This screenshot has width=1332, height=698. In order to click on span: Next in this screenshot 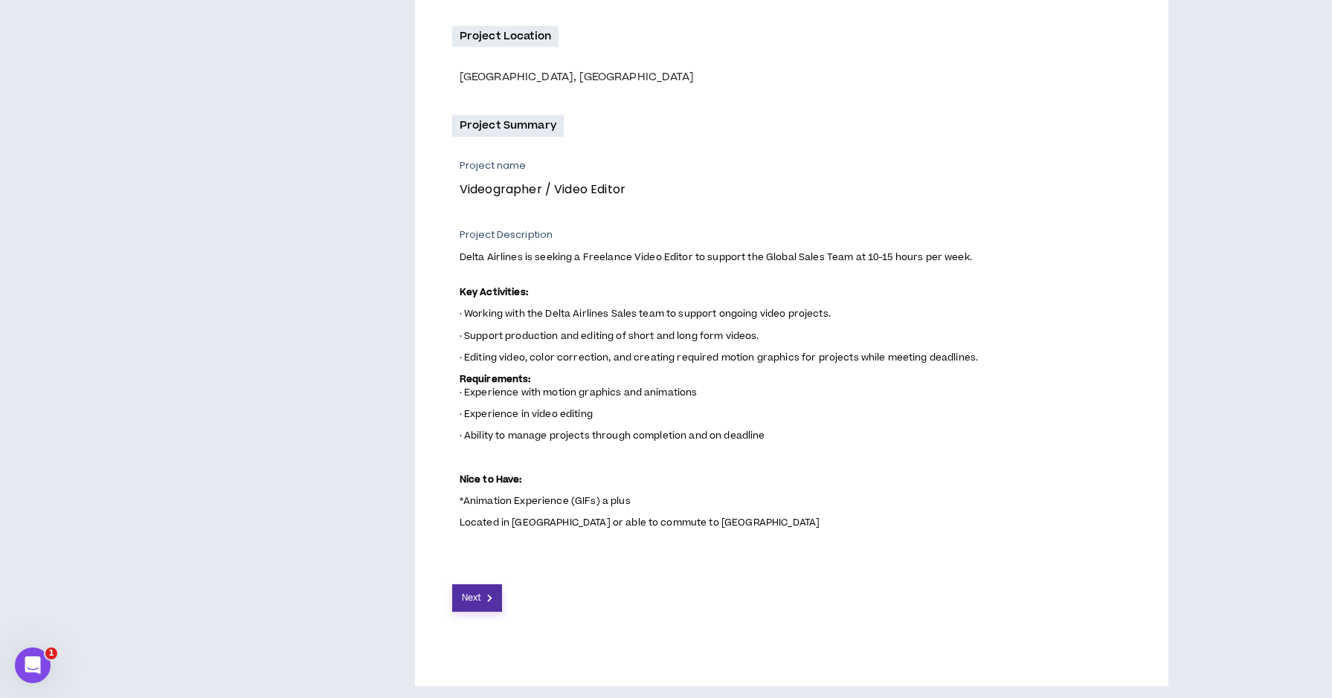, I will do `click(471, 598)`.